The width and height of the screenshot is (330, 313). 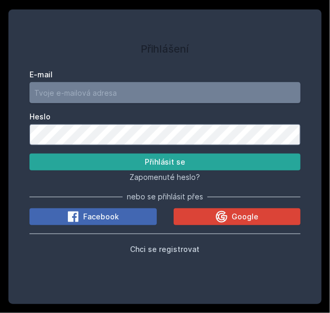 I want to click on span: nebo se přihlásit přes, so click(x=165, y=197).